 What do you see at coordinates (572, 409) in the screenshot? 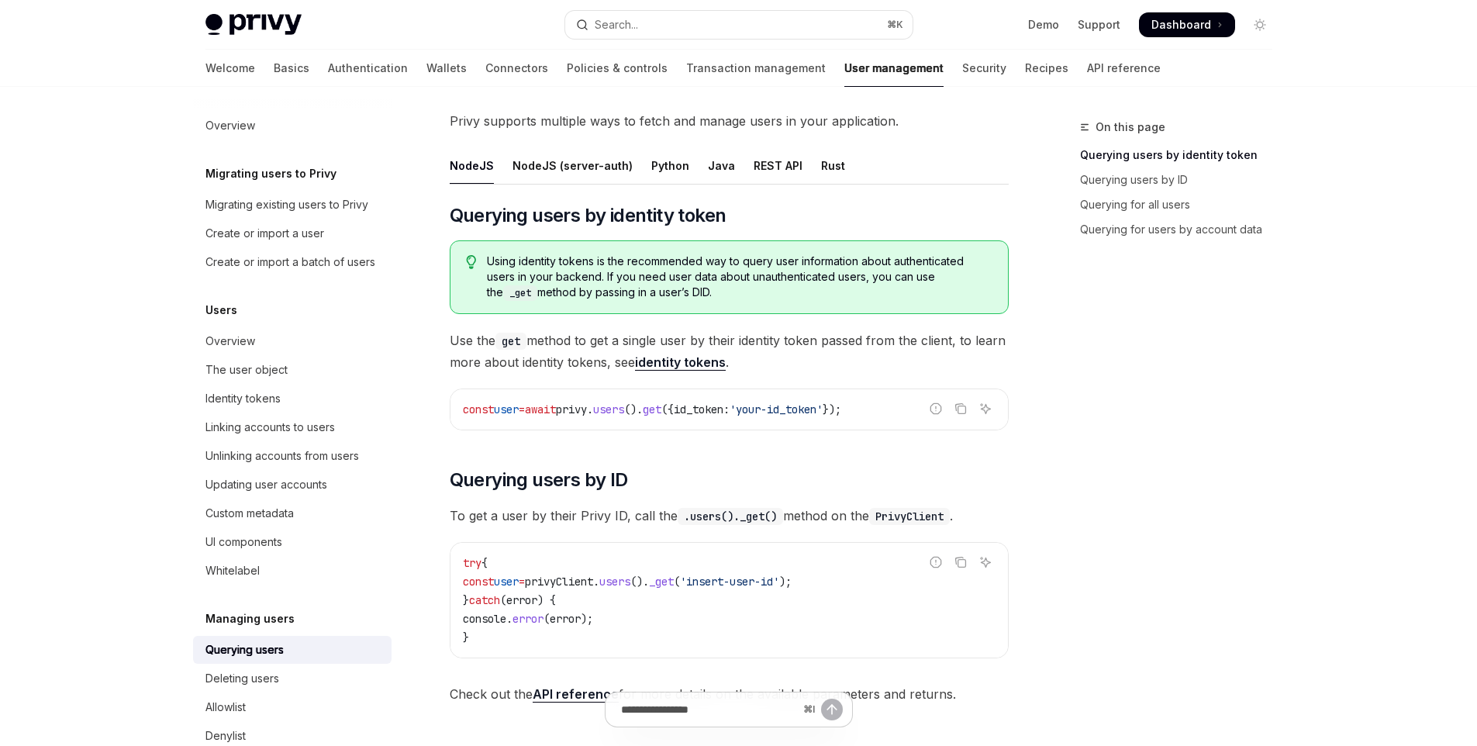
I see `span: privy` at bounding box center [572, 409].